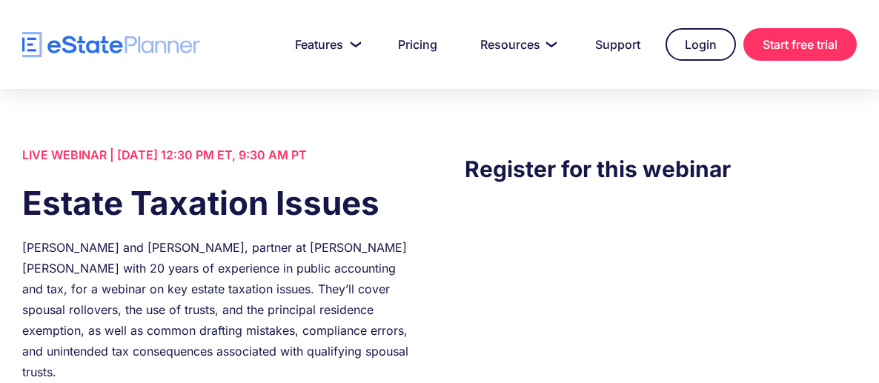  What do you see at coordinates (660, 169) in the screenshot?
I see `h3: Register for this webinar` at bounding box center [660, 169].